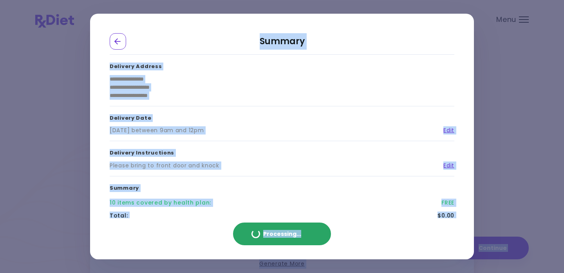  Describe the element at coordinates (160, 203) in the screenshot. I see `div: 10 items covered by health plan :` at that location.